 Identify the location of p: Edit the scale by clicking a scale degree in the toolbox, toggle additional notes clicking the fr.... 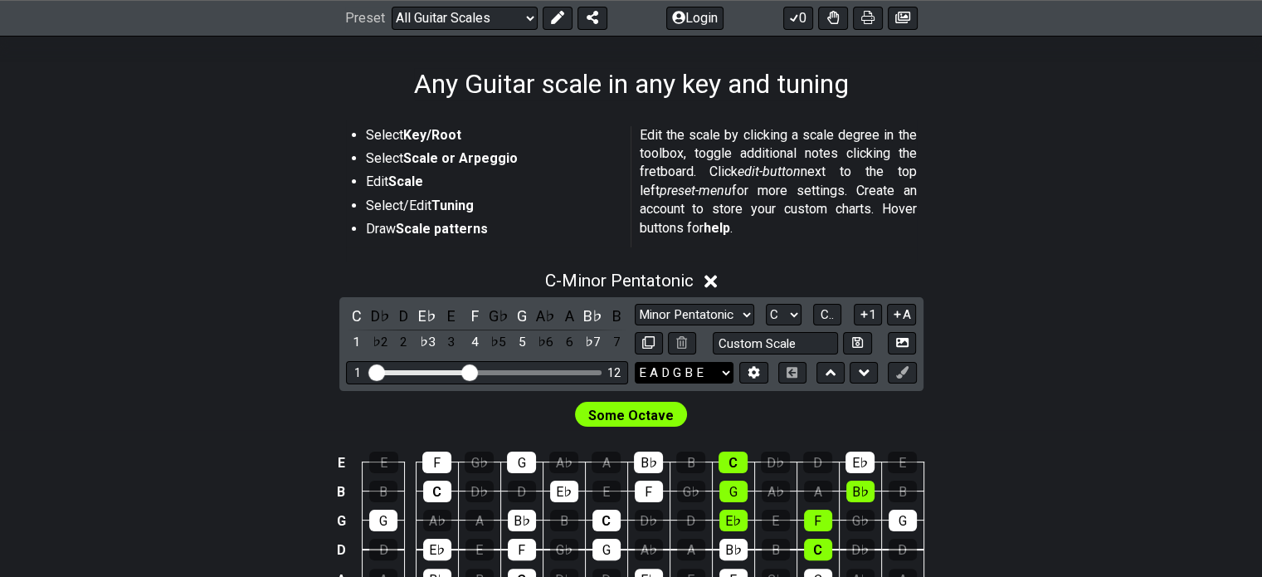
(778, 182).